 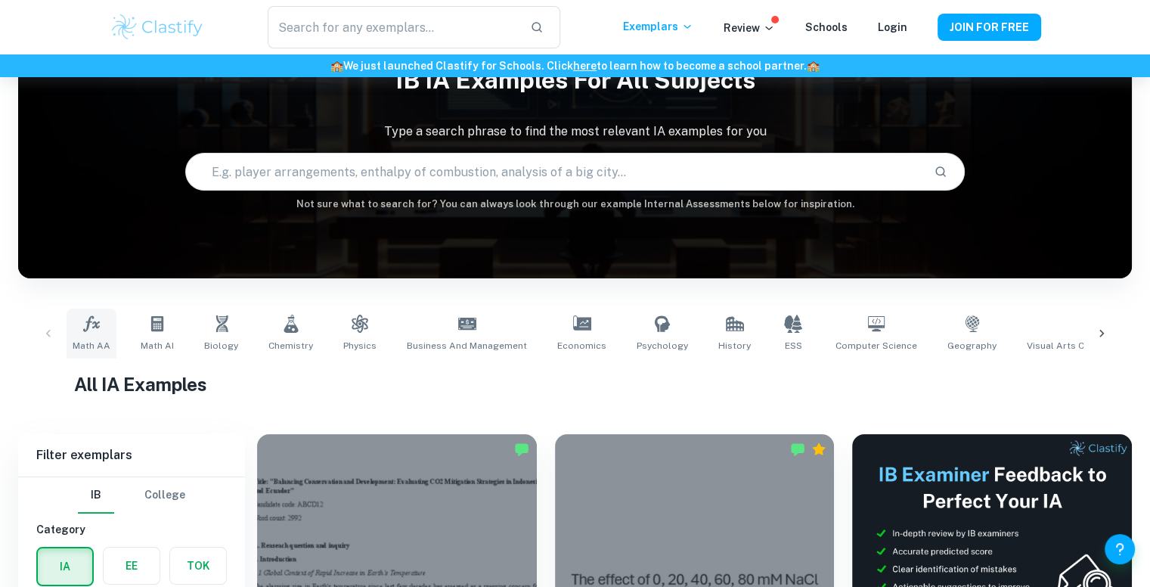 What do you see at coordinates (575, 384) in the screenshot?
I see `h1: All IA Examples` at bounding box center [575, 384].